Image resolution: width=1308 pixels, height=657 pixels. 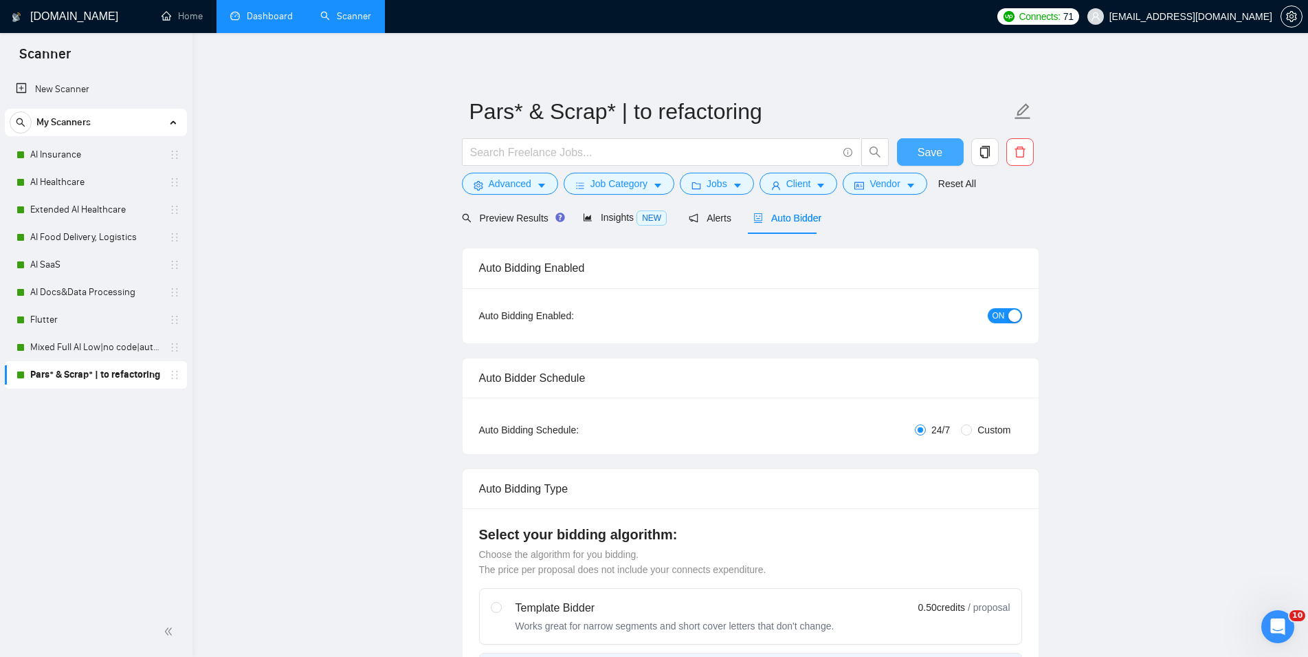 I want to click on div: Auto Bidder Schedule, so click(x=751, y=377).